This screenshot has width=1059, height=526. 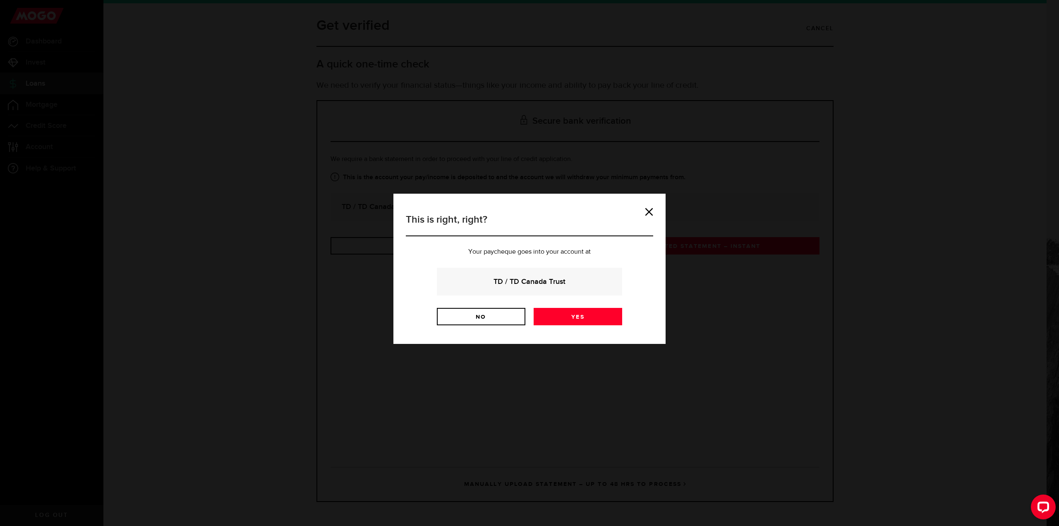 What do you see at coordinates (578, 316) in the screenshot?
I see `a: Yes` at bounding box center [578, 316].